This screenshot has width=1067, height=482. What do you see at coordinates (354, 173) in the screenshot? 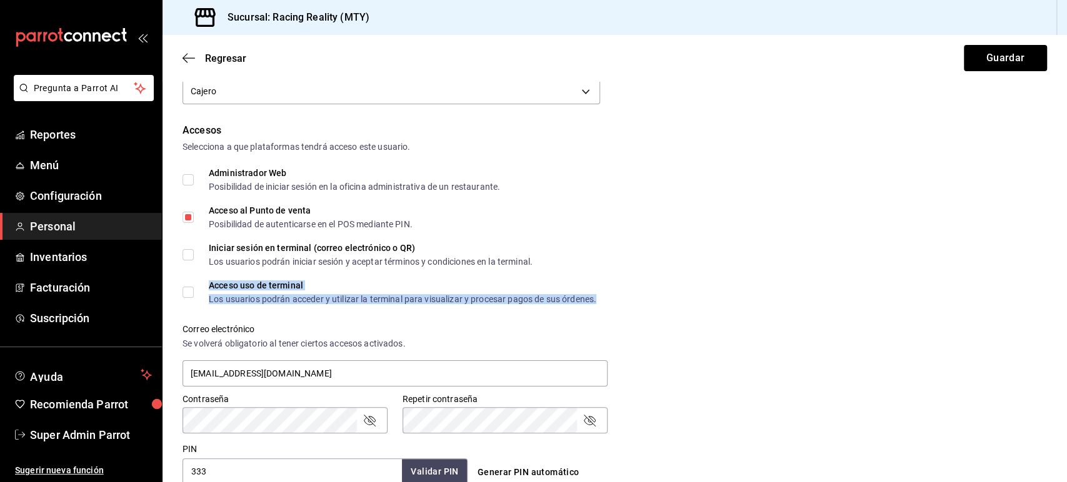
I see `div: Administrador Web` at bounding box center [354, 173].